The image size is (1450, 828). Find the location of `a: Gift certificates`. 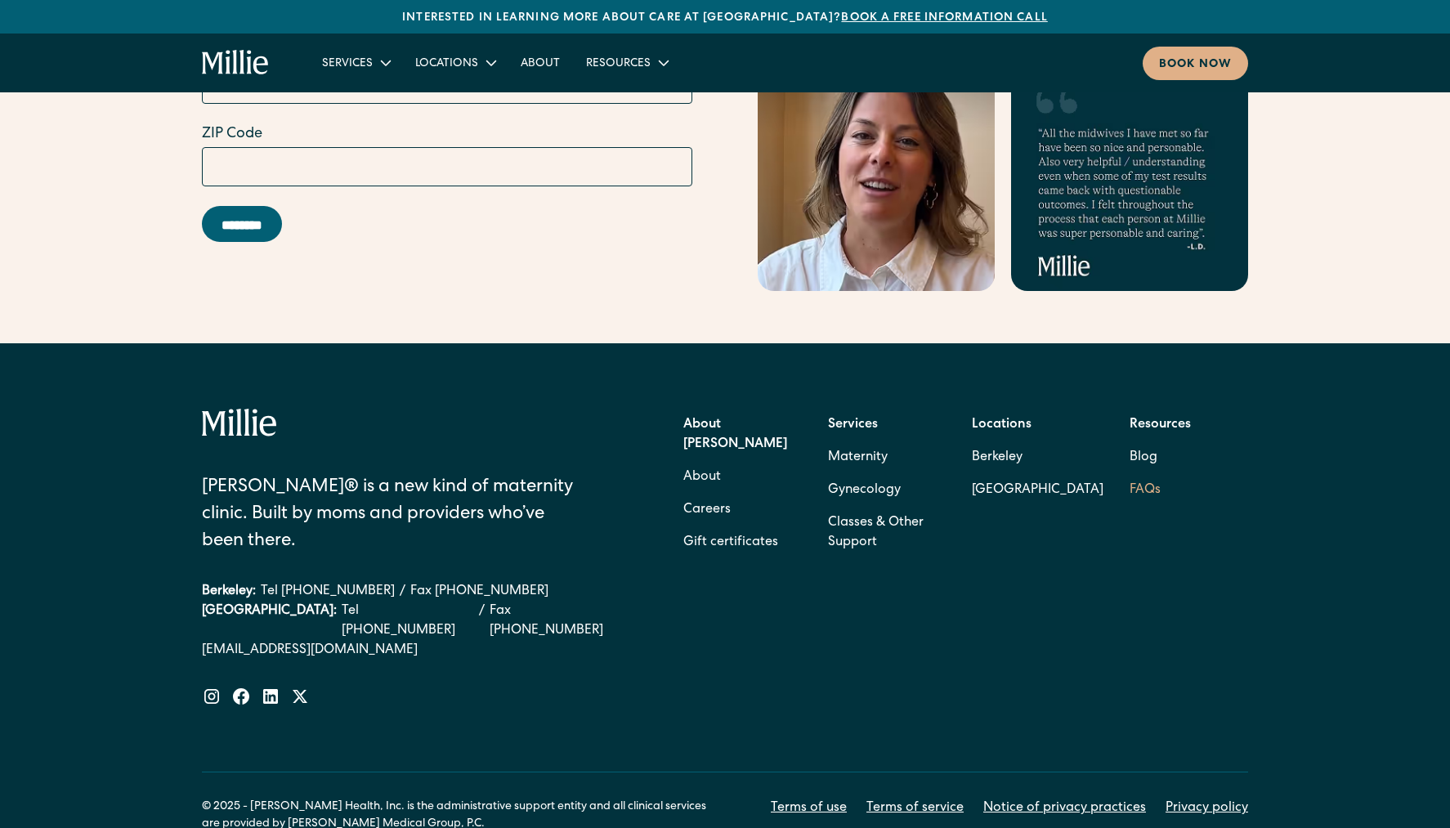

a: Gift certificates is located at coordinates (730, 543).